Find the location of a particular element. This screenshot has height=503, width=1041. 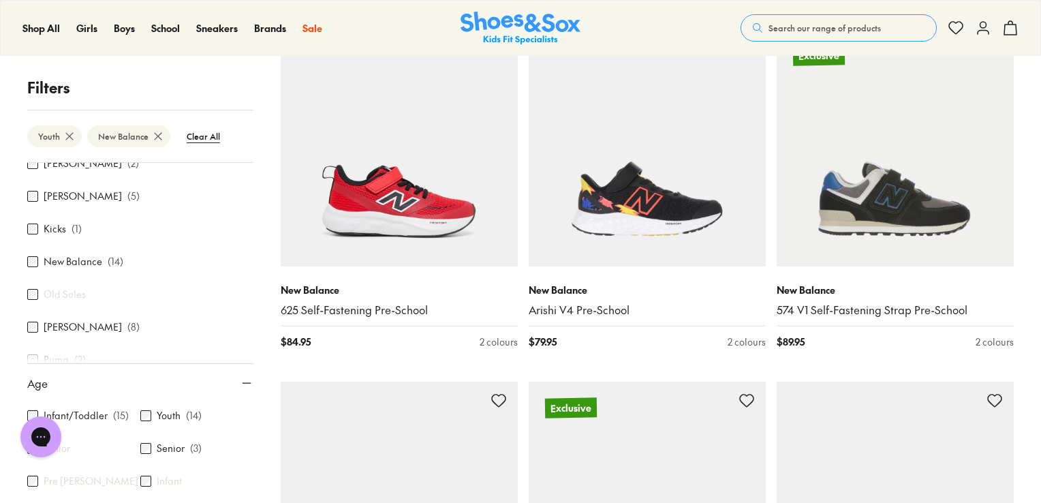

span: $ 84.95 is located at coordinates (296, 341).